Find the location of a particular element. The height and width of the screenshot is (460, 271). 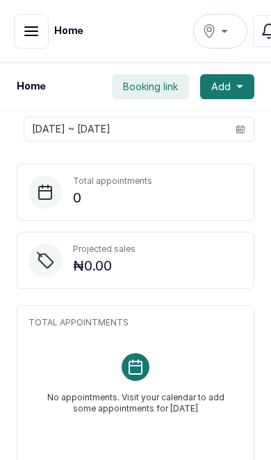

p: Total appointments is located at coordinates (112, 181).